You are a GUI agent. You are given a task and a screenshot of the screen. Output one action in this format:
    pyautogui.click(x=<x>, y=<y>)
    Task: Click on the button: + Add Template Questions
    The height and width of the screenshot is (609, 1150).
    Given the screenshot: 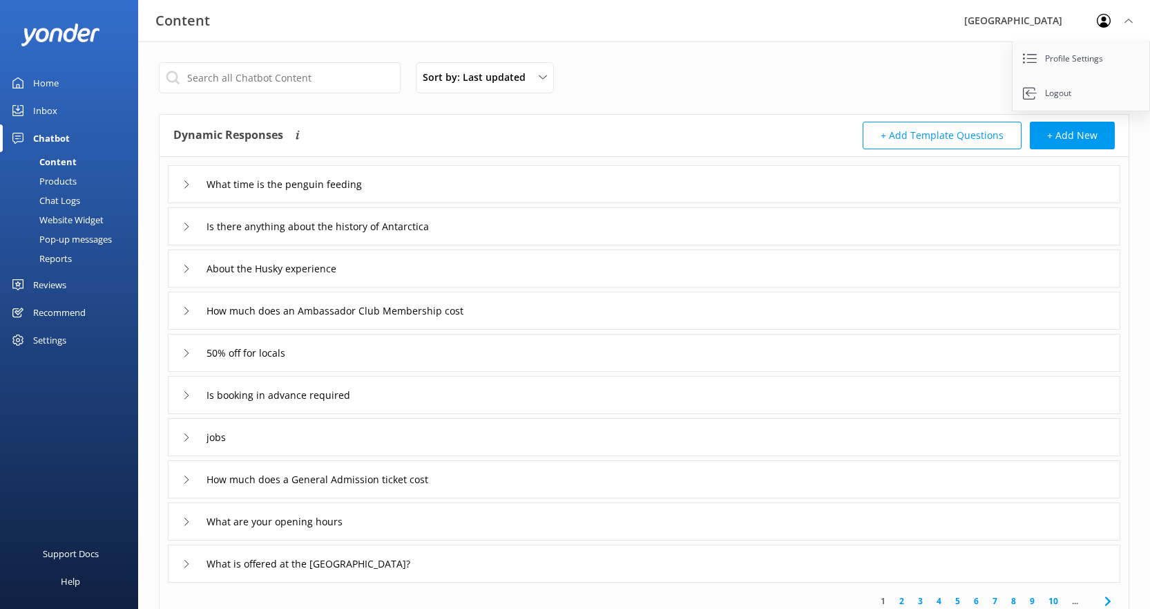 What is the action you would take?
    pyautogui.click(x=942, y=135)
    